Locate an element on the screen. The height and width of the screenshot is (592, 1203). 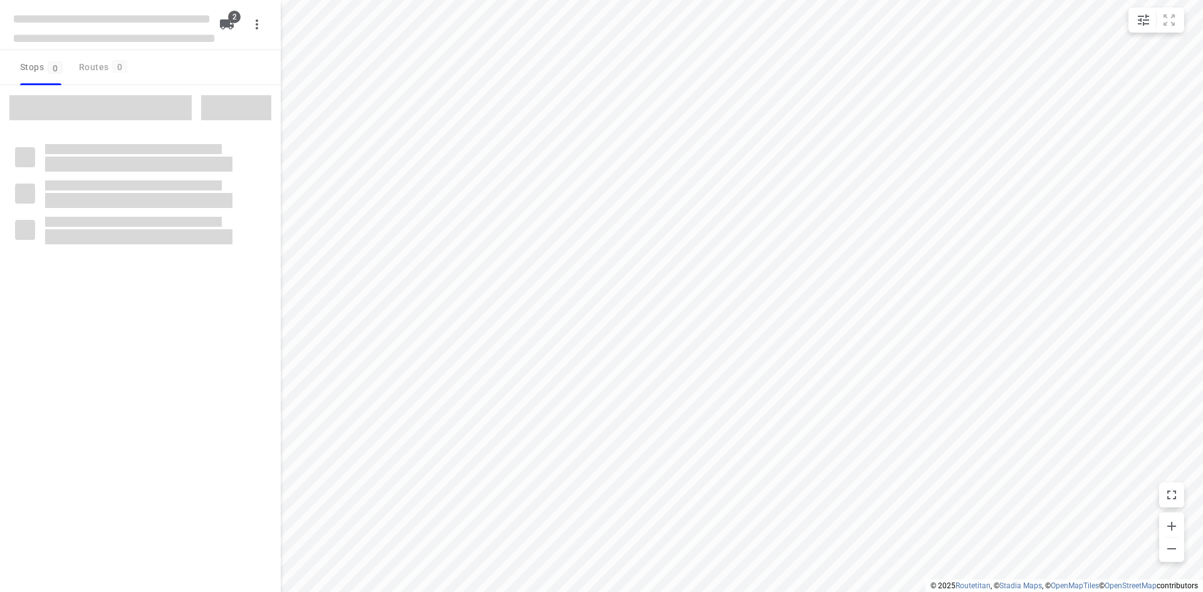
a: OpenStreetMap is located at coordinates (1130, 586).